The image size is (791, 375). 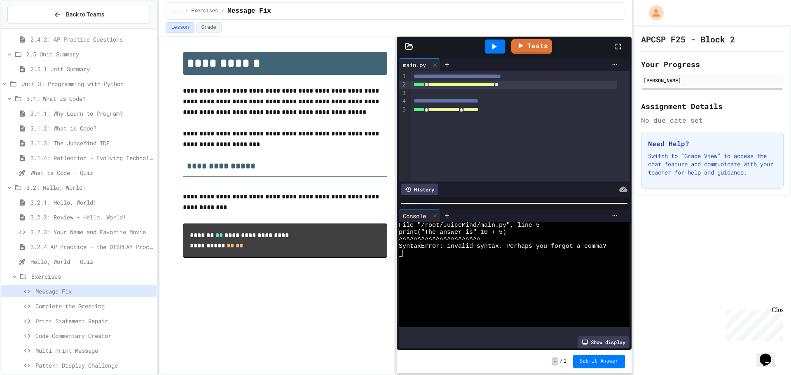 I want to click on a: Tests, so click(x=531, y=47).